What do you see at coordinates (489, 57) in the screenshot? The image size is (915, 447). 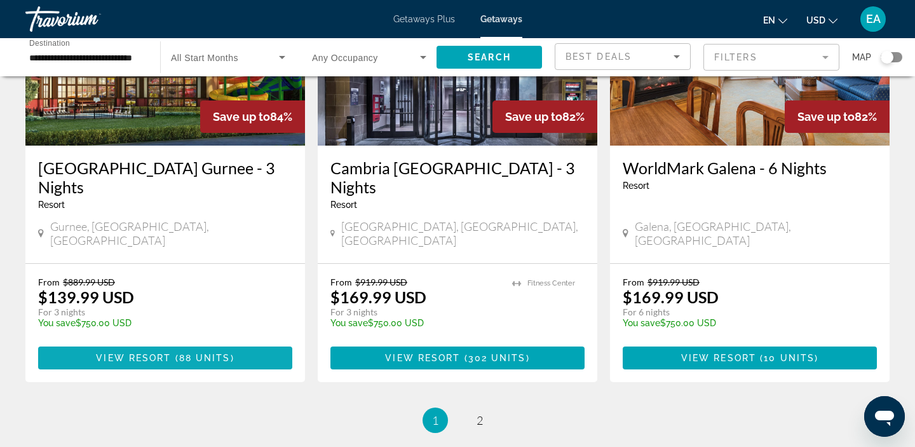 I see `span: Search` at bounding box center [489, 57].